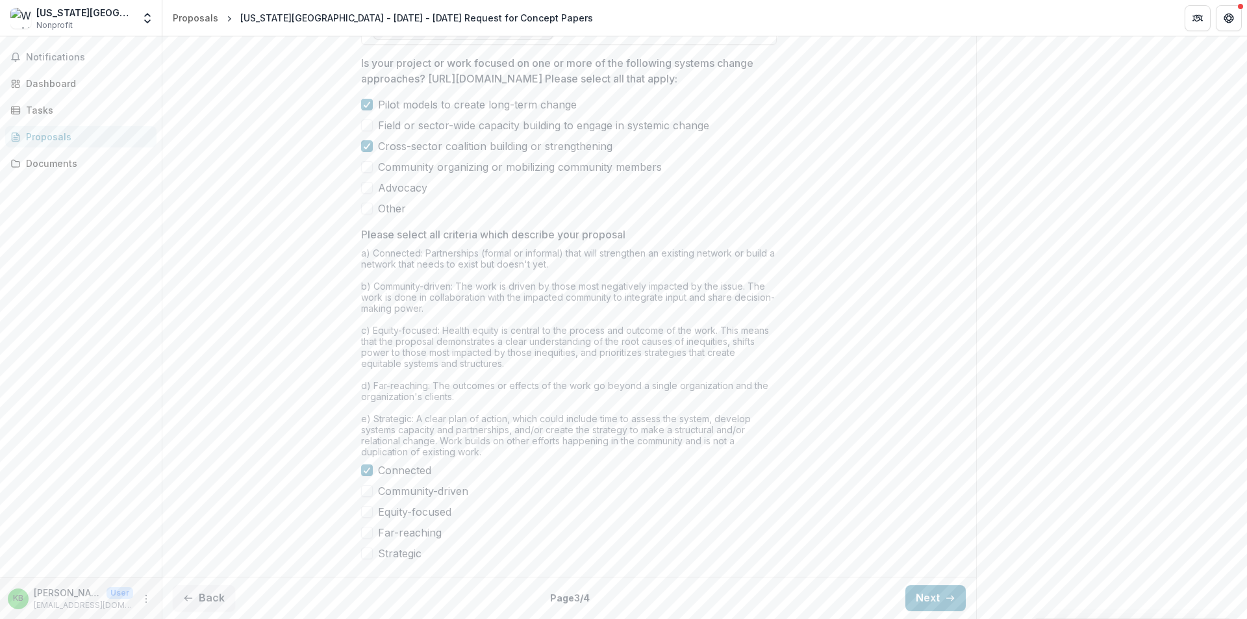 Image resolution: width=1247 pixels, height=619 pixels. What do you see at coordinates (81, 83) in the screenshot?
I see `a: Dashboard` at bounding box center [81, 83].